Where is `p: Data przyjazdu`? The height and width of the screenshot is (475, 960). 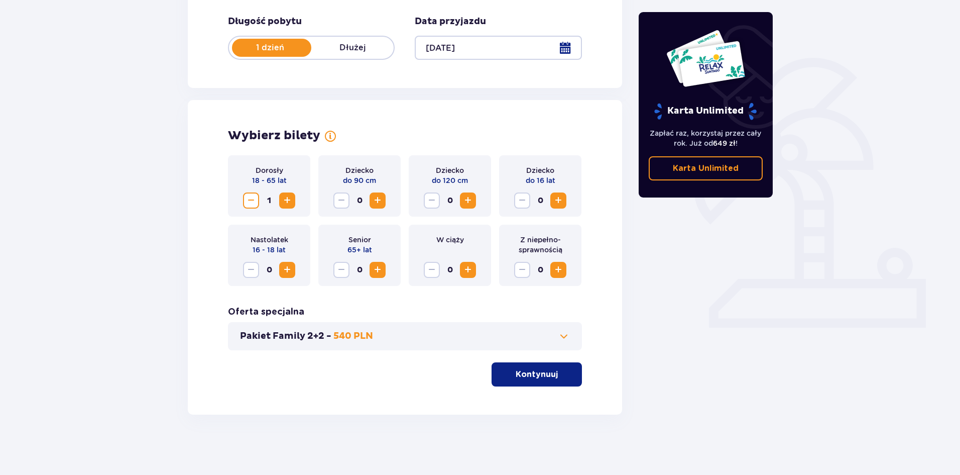
p: Data przyjazdu is located at coordinates (451, 22).